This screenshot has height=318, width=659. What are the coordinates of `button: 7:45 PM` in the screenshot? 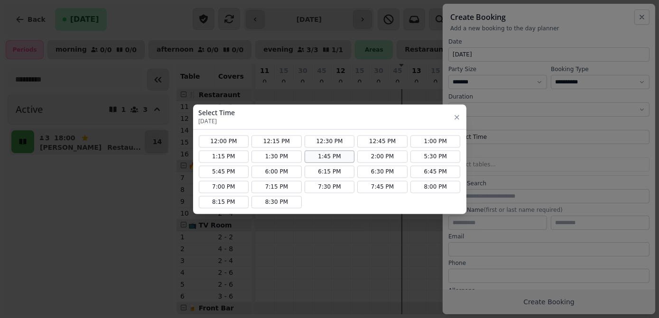 It's located at (383, 187).